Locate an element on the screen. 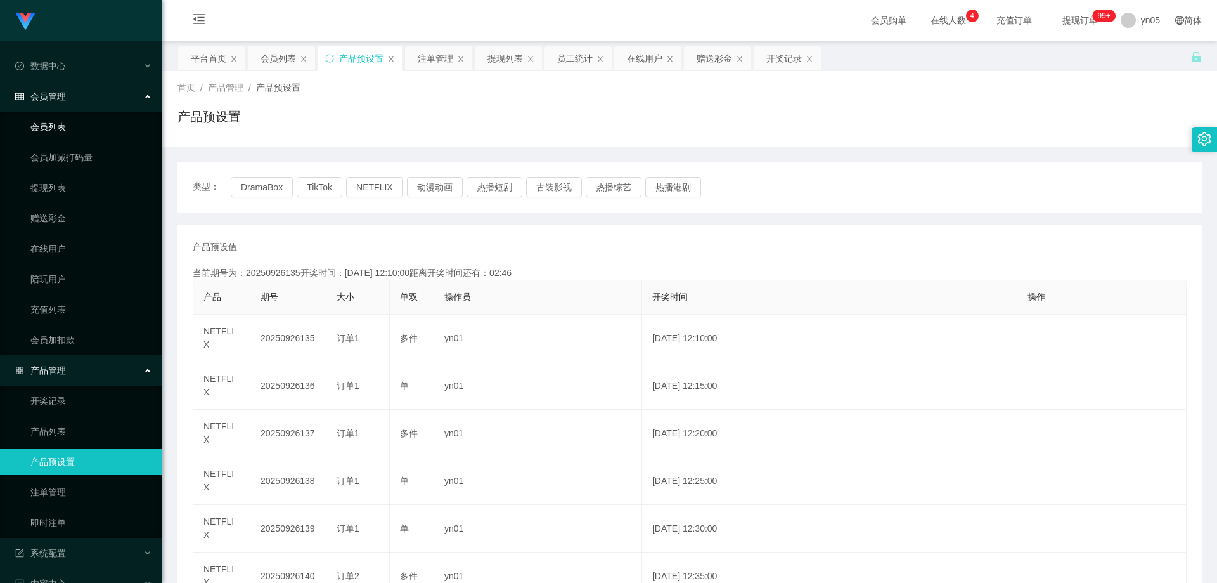 This screenshot has height=583, width=1217. span: 充值订单 is located at coordinates (1015, 20).